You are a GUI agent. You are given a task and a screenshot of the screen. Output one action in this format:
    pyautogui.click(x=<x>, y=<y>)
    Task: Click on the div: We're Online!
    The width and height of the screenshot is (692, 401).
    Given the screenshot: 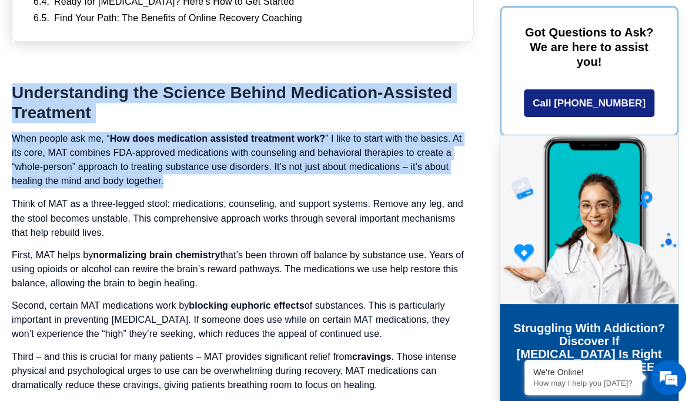 What is the action you would take?
    pyautogui.click(x=584, y=372)
    